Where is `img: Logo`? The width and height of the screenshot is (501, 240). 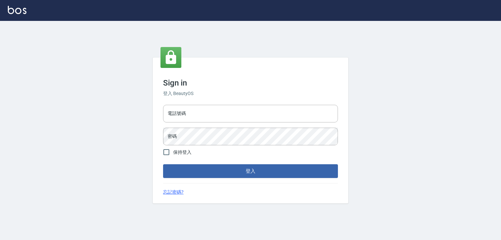 img: Logo is located at coordinates (17, 10).